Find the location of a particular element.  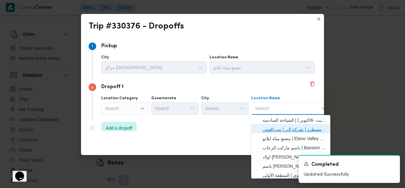

label: Location Category is located at coordinates (119, 98).